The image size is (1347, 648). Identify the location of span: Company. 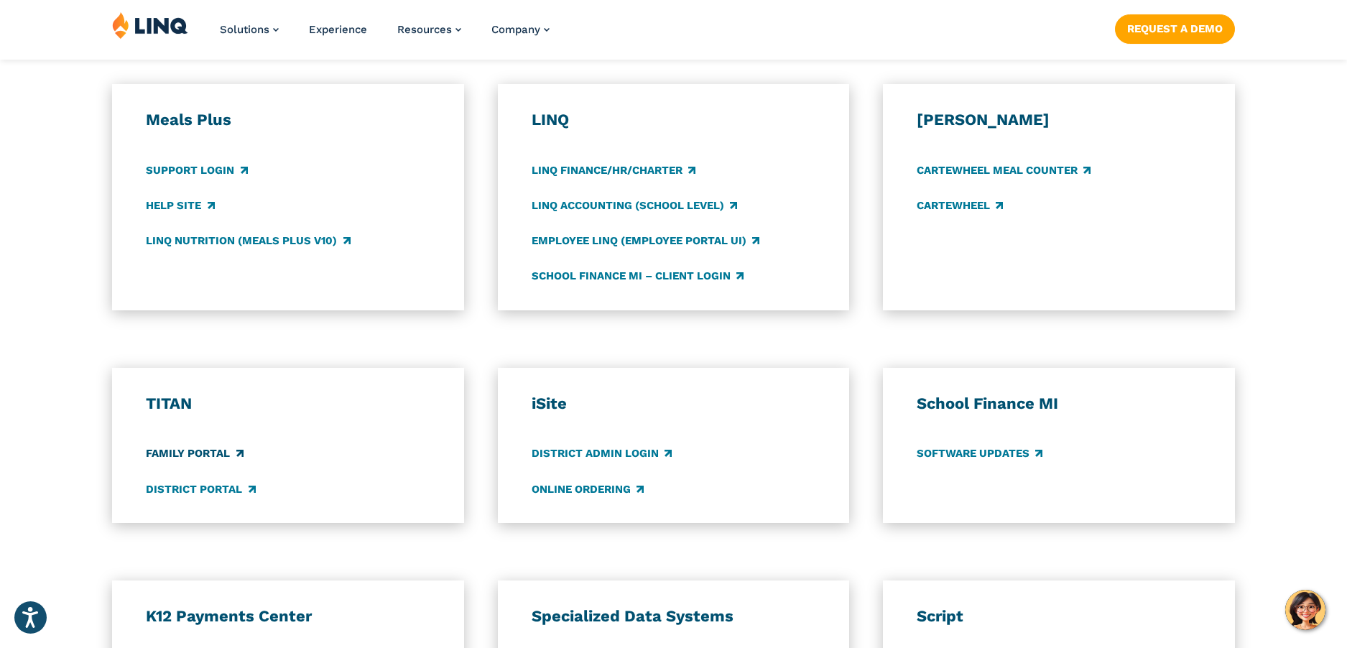
(516, 29).